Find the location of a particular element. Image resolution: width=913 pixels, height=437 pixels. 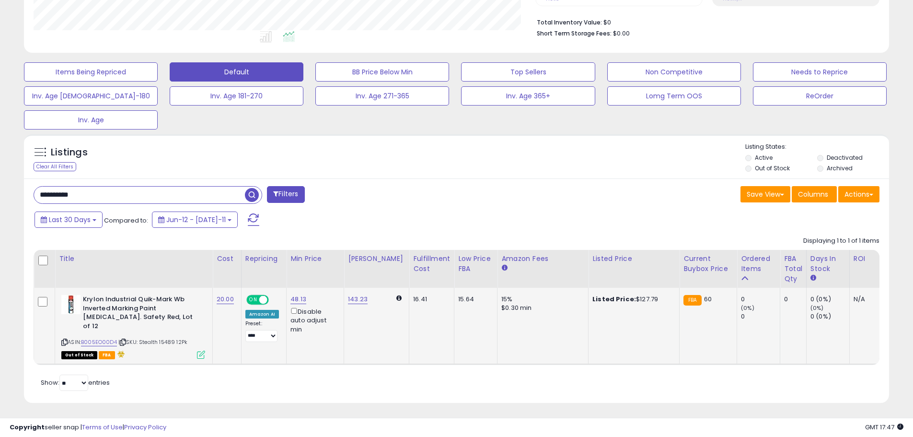

div: $0.30 min is located at coordinates (541, 308).